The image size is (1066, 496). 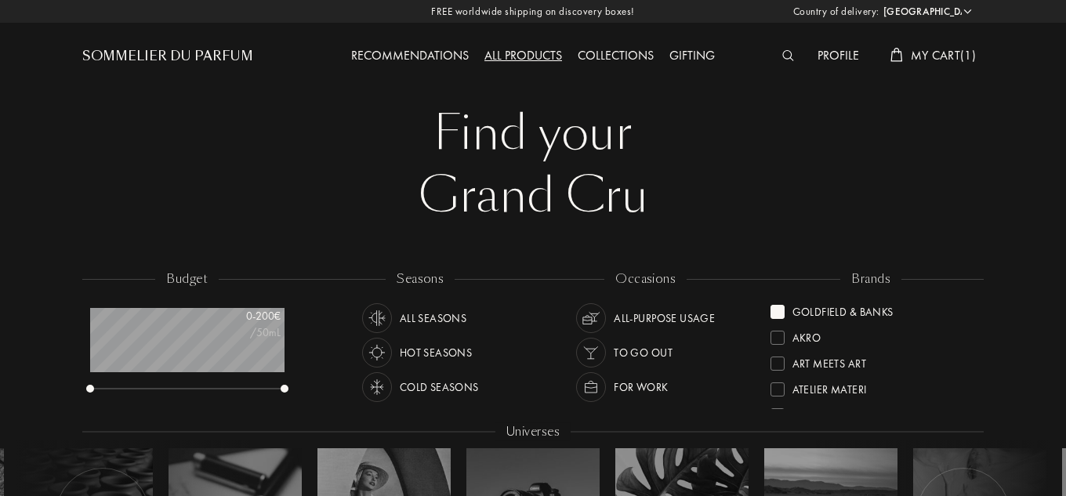 What do you see at coordinates (616, 55) in the screenshot?
I see `a: Collections` at bounding box center [616, 55].